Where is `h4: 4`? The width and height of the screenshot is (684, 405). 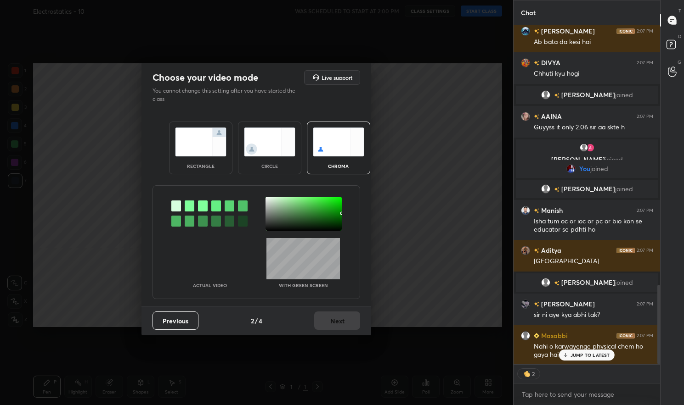
h4: 4 is located at coordinates (260, 321).